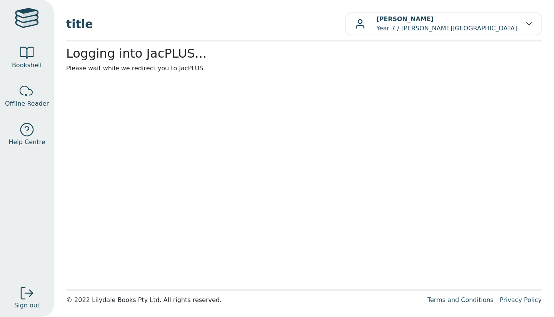 The height and width of the screenshot is (317, 554). I want to click on span: Bookshelf, so click(27, 65).